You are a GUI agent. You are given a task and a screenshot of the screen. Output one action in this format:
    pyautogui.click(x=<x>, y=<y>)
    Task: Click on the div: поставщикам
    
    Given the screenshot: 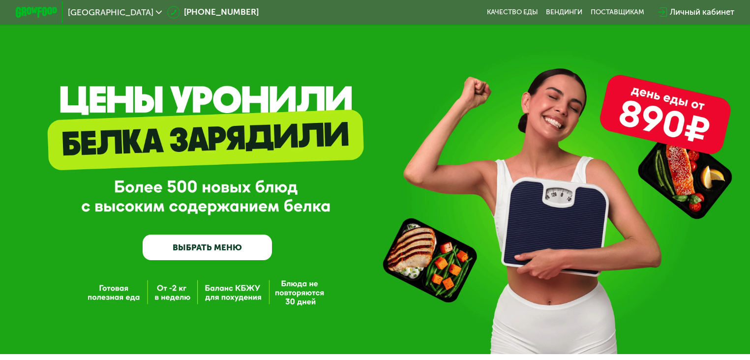 What is the action you would take?
    pyautogui.click(x=617, y=12)
    